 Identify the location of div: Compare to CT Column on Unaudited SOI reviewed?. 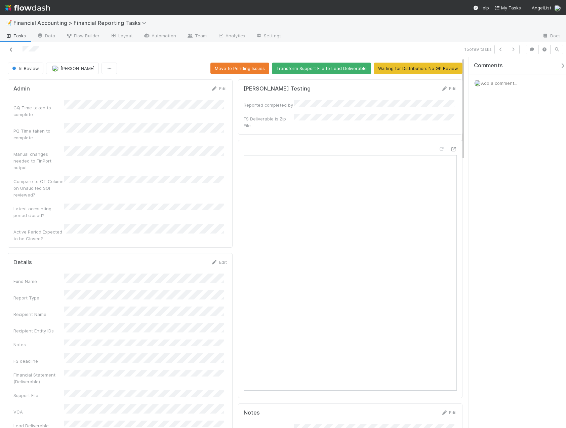
(39, 188).